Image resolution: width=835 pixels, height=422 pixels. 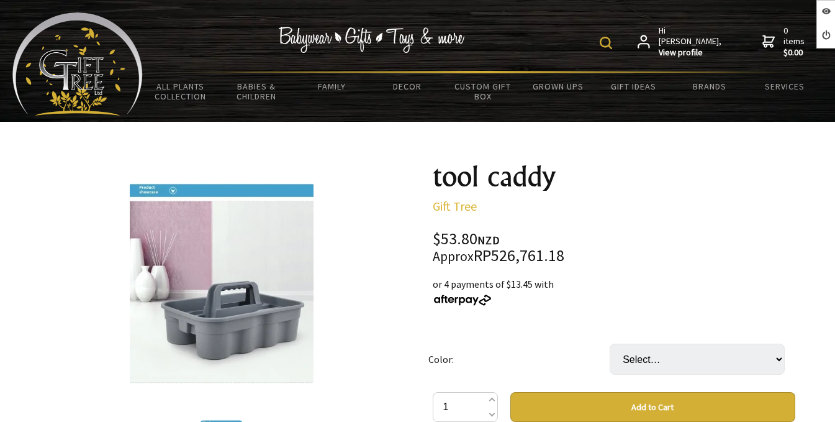 What do you see at coordinates (796, 53) in the screenshot?
I see `strong: $0.00` at bounding box center [796, 53].